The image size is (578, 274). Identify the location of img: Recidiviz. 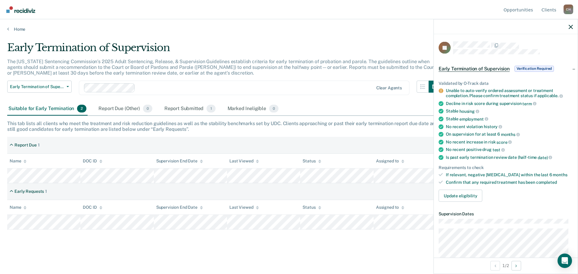
(21, 10).